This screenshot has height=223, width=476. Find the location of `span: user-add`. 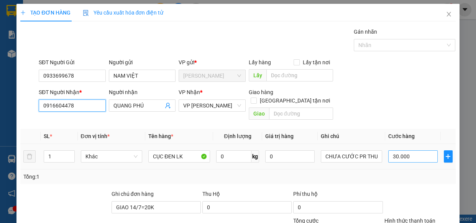

span: user-add is located at coordinates (168, 106).